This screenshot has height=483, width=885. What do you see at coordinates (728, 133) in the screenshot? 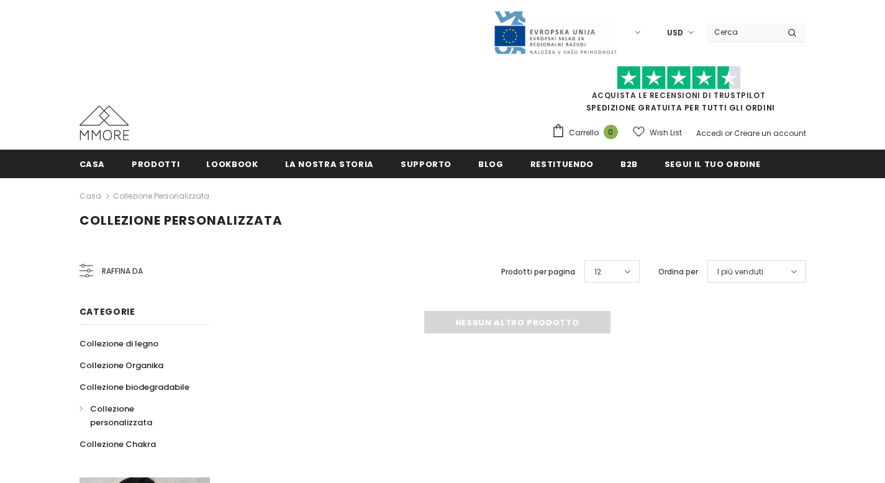
I see `span: or` at bounding box center [728, 133].